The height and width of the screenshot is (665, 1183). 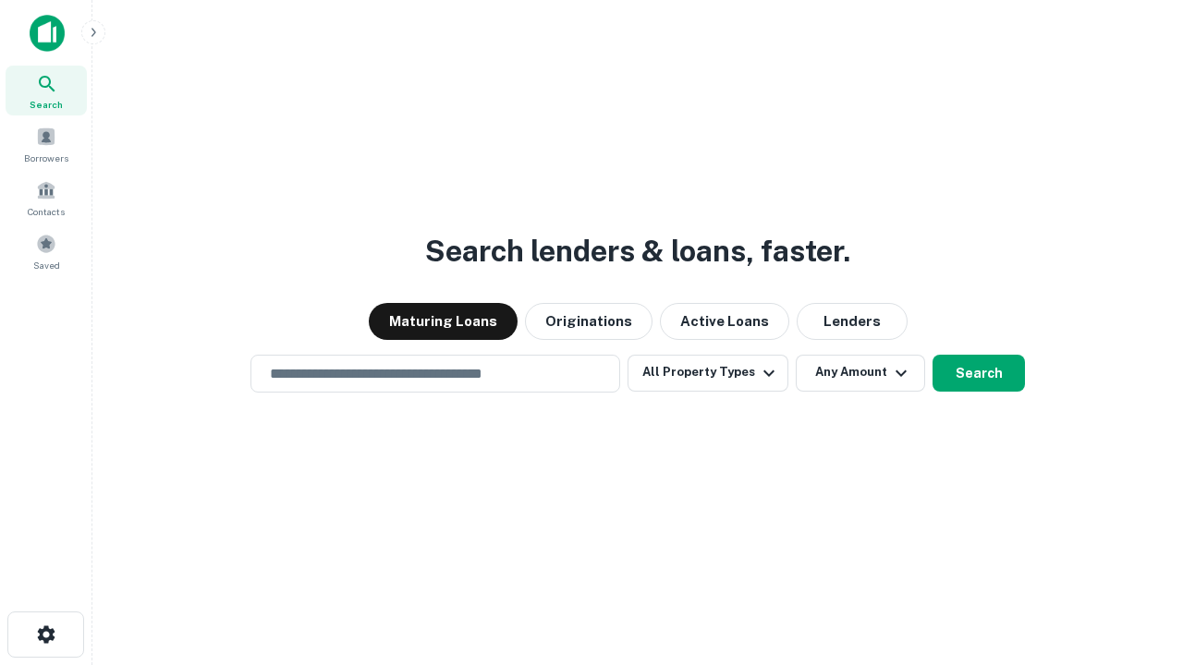 What do you see at coordinates (46, 144) in the screenshot?
I see `a: Borrowers` at bounding box center [46, 144].